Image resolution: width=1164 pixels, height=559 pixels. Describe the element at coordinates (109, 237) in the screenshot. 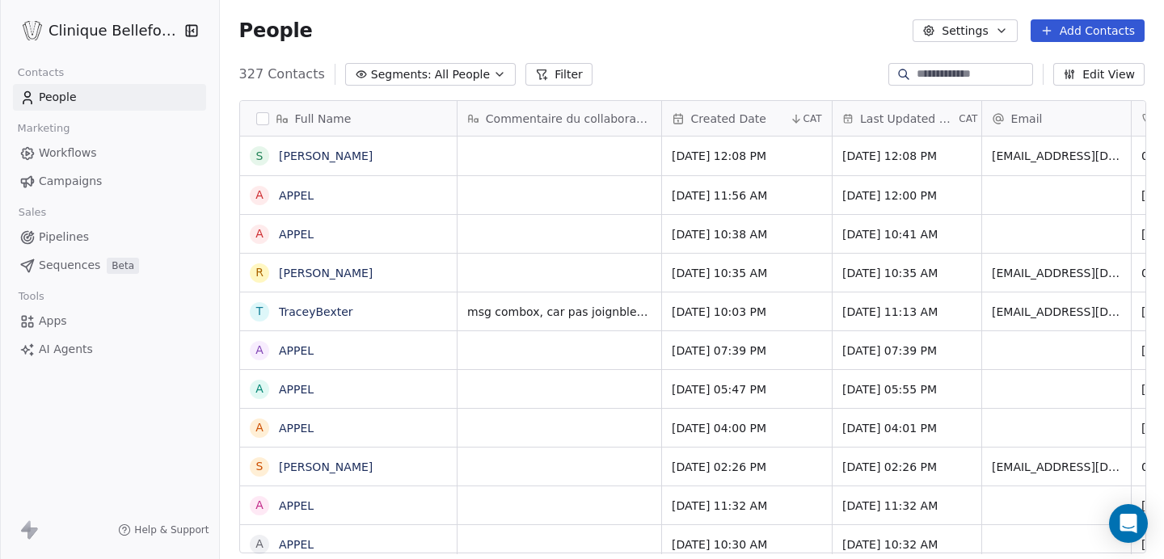

I see `a: Pipelines` at that location.